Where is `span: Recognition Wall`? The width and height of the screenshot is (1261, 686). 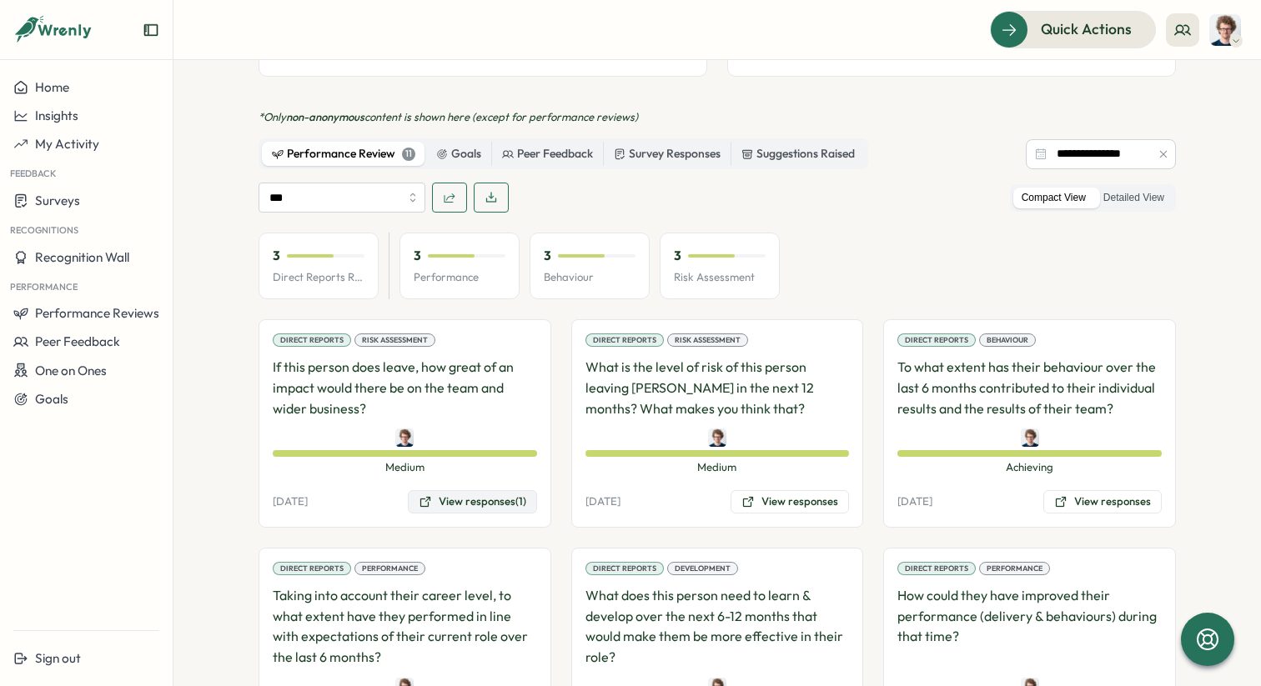
span: Recognition Wall is located at coordinates (82, 257).